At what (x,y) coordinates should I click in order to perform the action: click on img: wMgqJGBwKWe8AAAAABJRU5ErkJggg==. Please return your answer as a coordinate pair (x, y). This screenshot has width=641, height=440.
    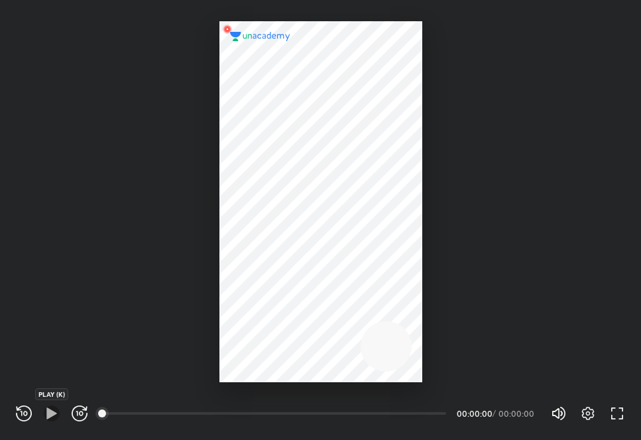
    Looking at the image, I should click on (227, 29).